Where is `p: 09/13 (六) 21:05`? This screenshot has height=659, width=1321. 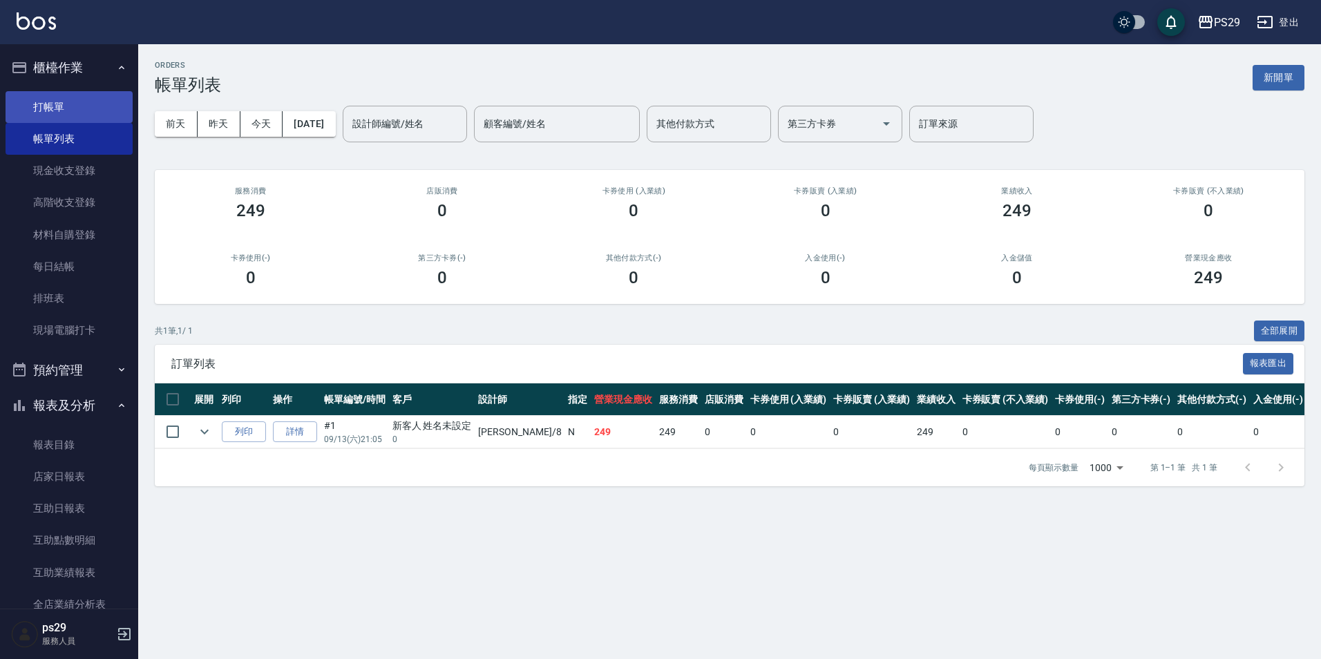
p: 09/13 (六) 21:05 is located at coordinates (354, 439).